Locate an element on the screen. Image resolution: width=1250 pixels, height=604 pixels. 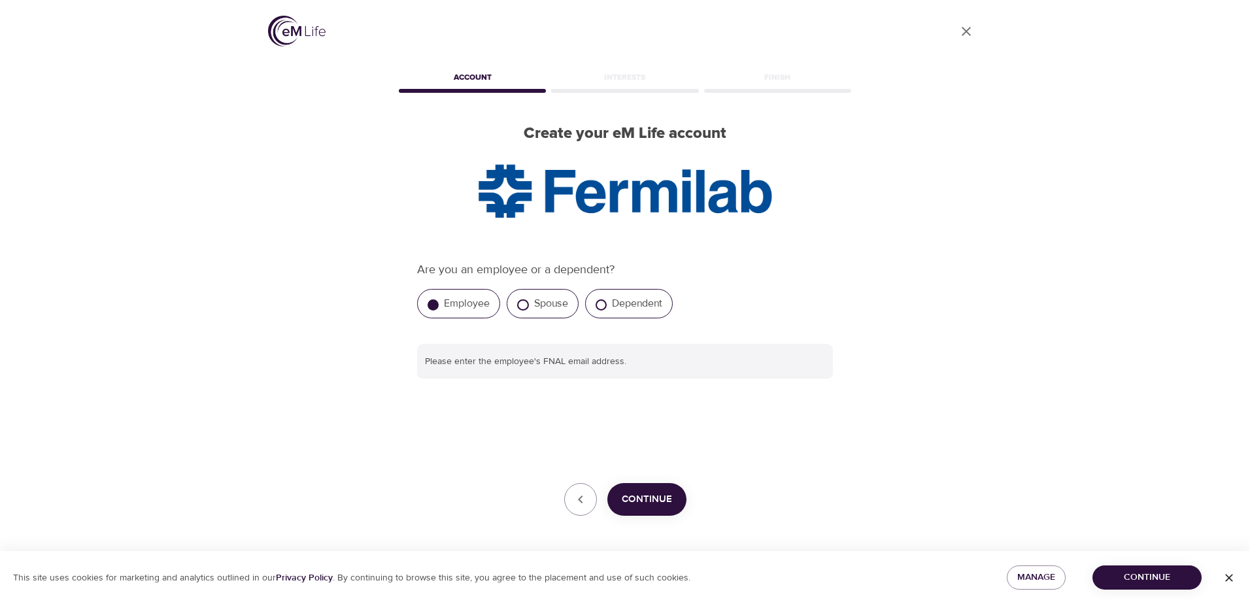
button: Manage is located at coordinates (1036, 577).